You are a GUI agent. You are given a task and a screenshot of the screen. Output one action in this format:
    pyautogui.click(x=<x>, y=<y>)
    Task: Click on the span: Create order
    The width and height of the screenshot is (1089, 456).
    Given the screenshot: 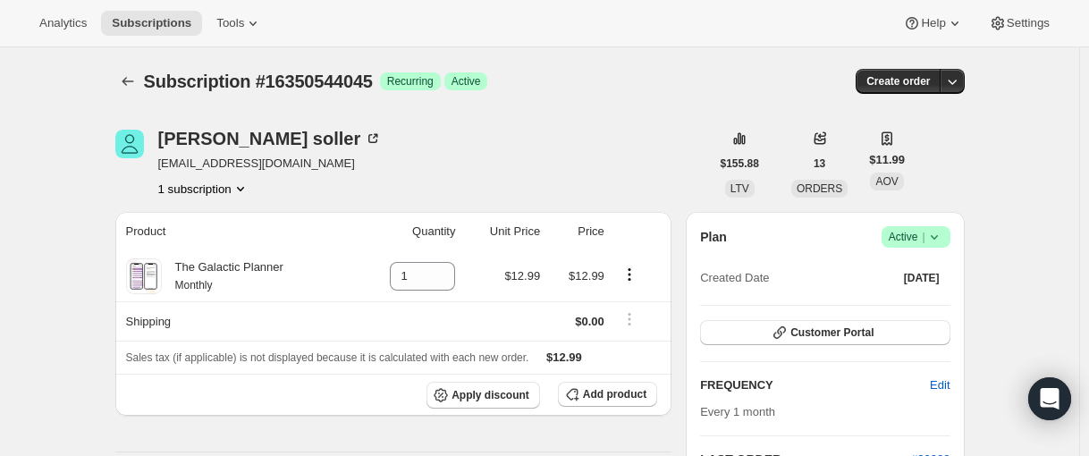 What is the action you would take?
    pyautogui.click(x=898, y=81)
    